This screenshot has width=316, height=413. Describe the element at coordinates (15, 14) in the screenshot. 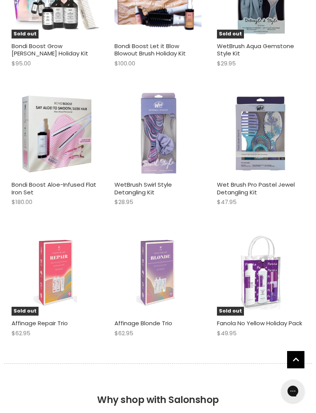

I see `button: Open gorgias live chat` at that location.